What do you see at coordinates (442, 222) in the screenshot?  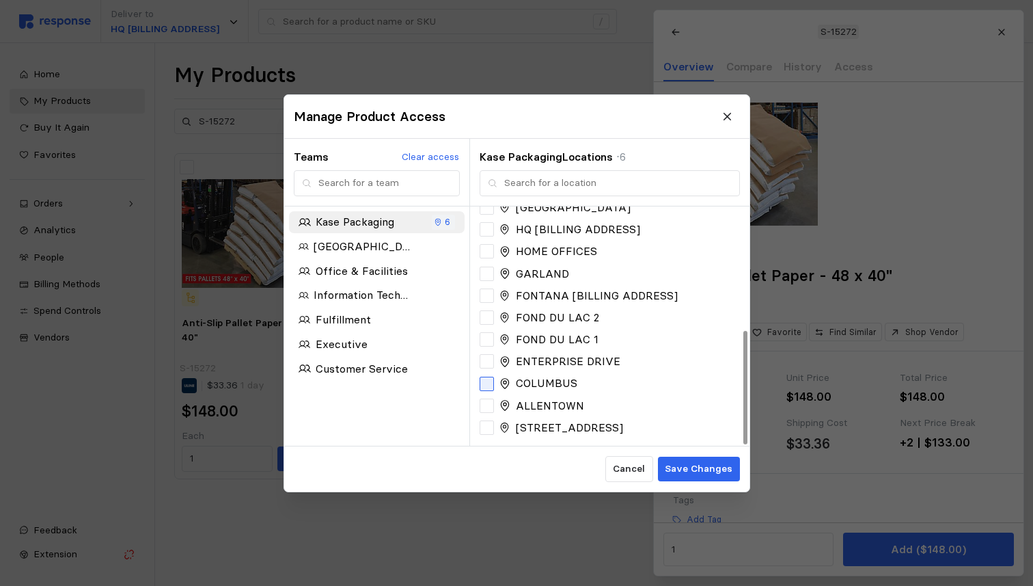 I see `div: 6` at bounding box center [442, 222].